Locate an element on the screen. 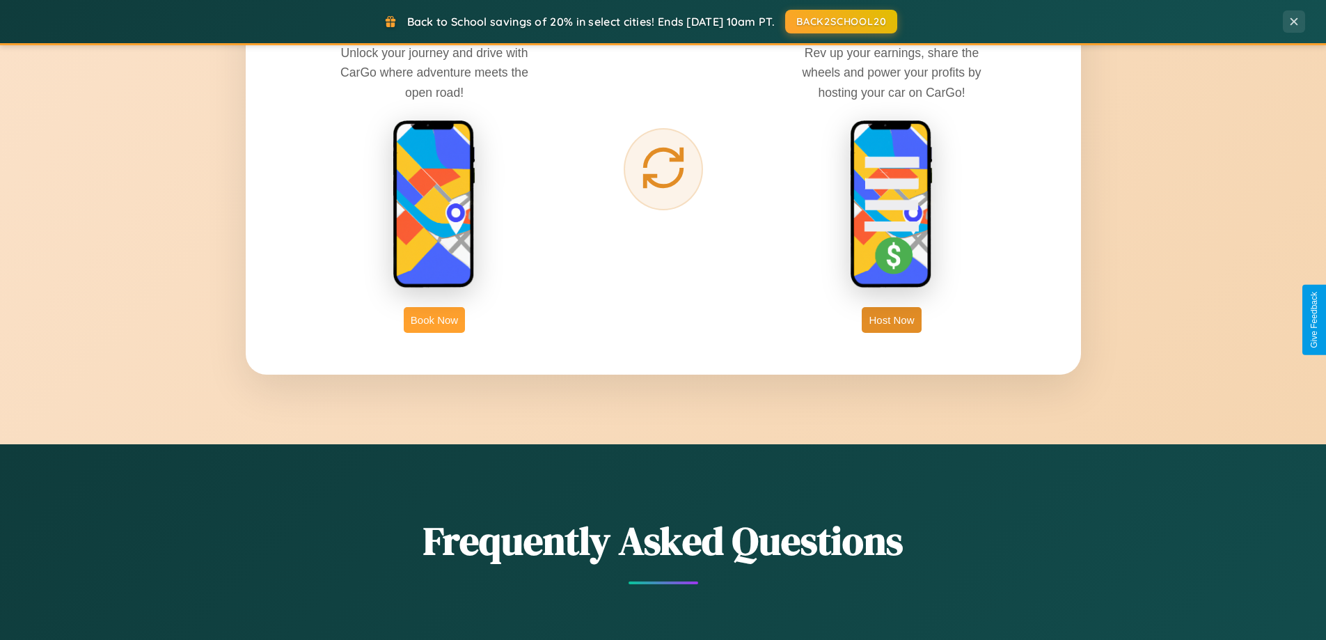 The height and width of the screenshot is (640, 1326). button: Book Now is located at coordinates (434, 320).